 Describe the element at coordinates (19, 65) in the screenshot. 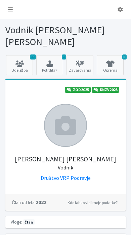

I see `a: 18 Udeležba` at that location.